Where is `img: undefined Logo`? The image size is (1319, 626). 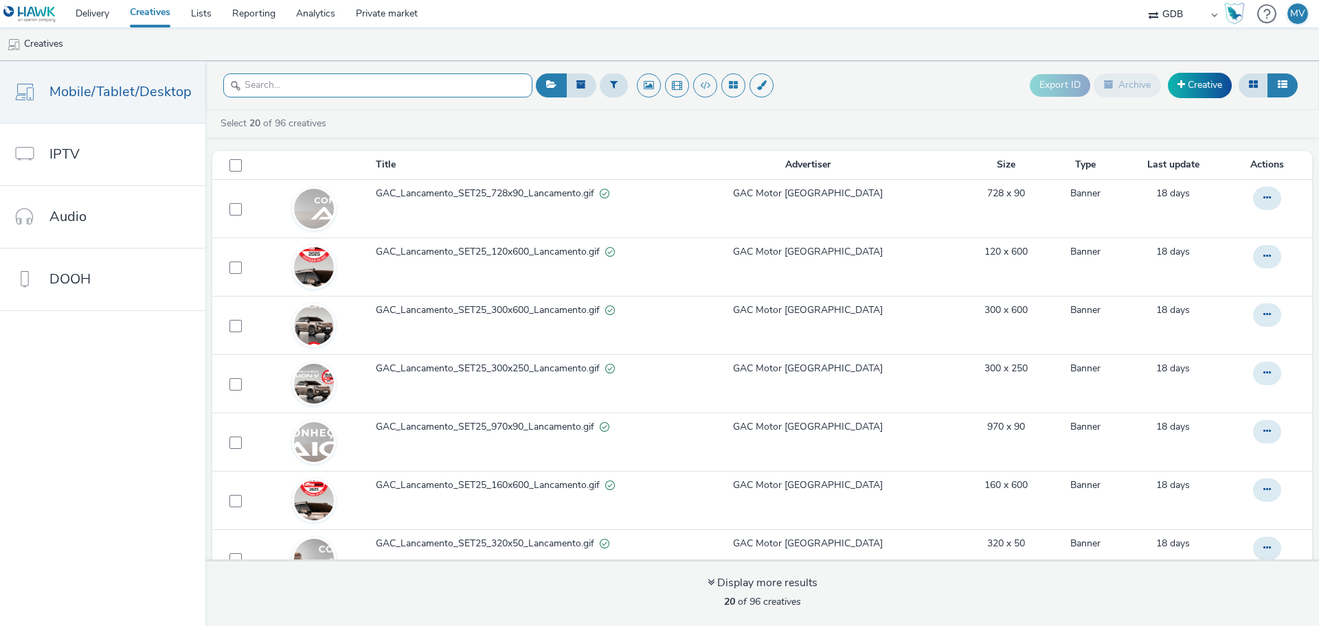
img: undefined Logo is located at coordinates (30, 14).